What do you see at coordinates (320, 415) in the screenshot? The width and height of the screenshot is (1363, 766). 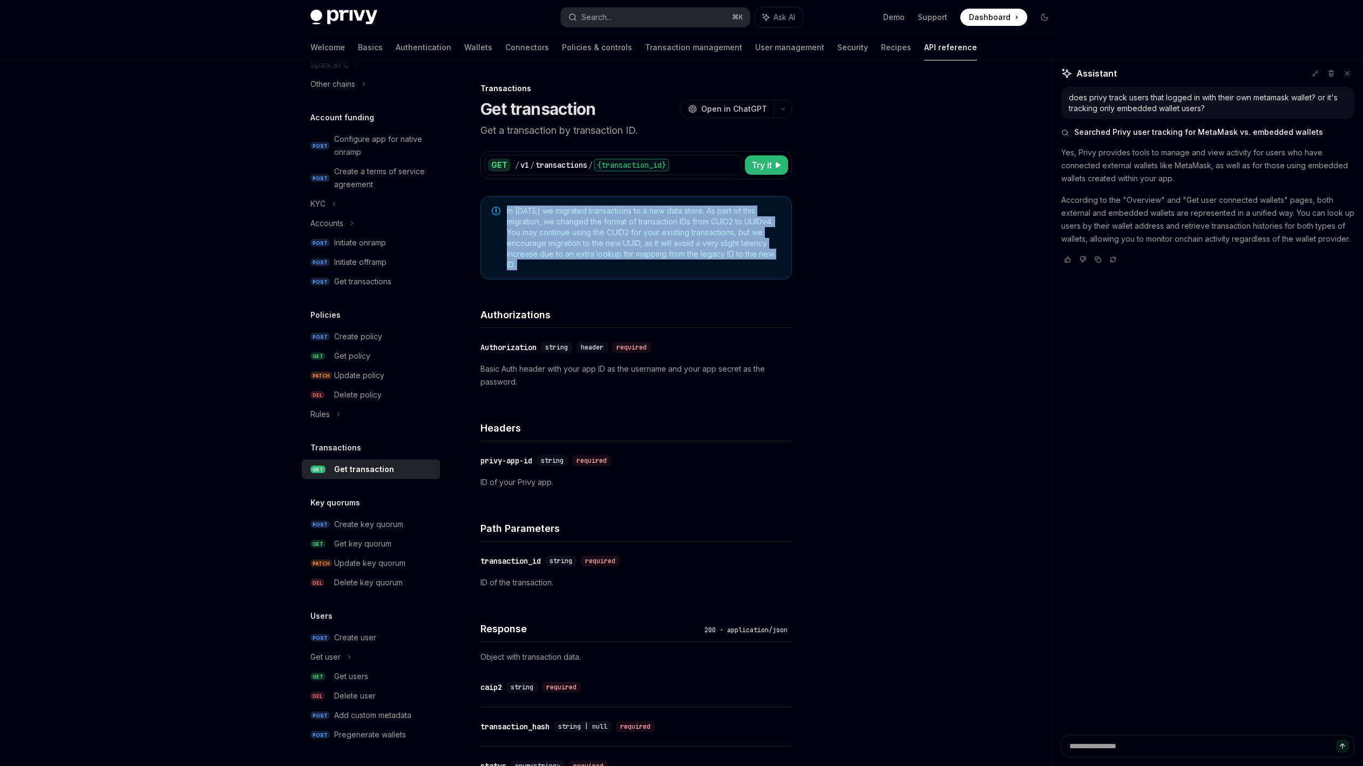 I see `div: Rules` at bounding box center [320, 415].